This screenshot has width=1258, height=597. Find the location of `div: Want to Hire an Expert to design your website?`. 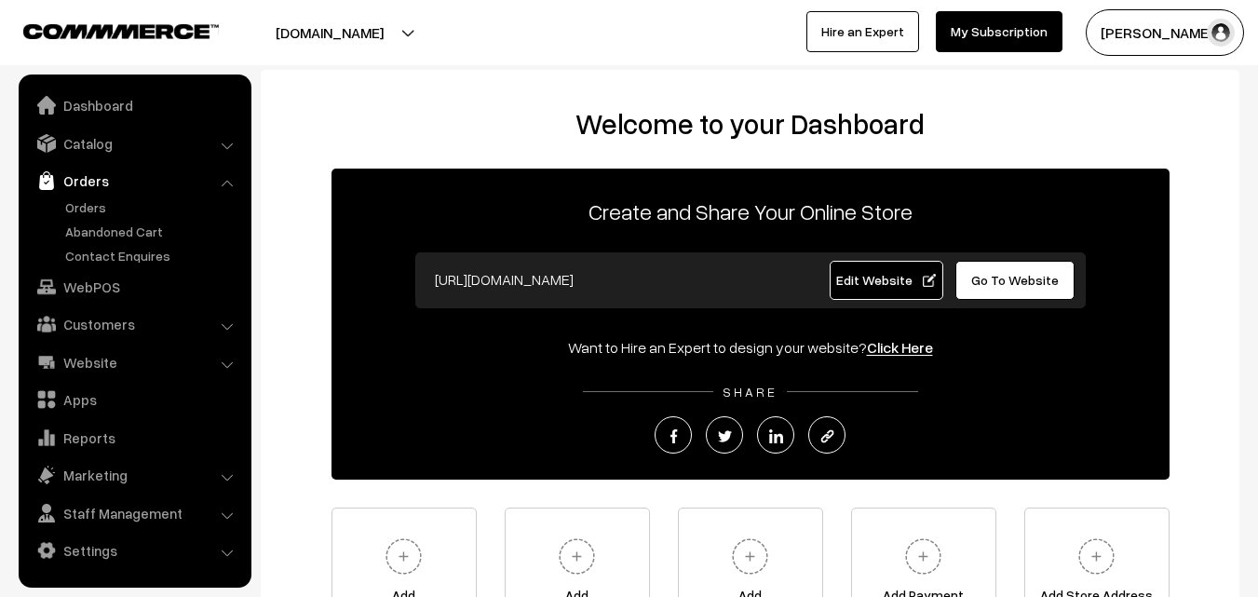

div: Want to Hire an Expert to design your website? is located at coordinates (751, 347).